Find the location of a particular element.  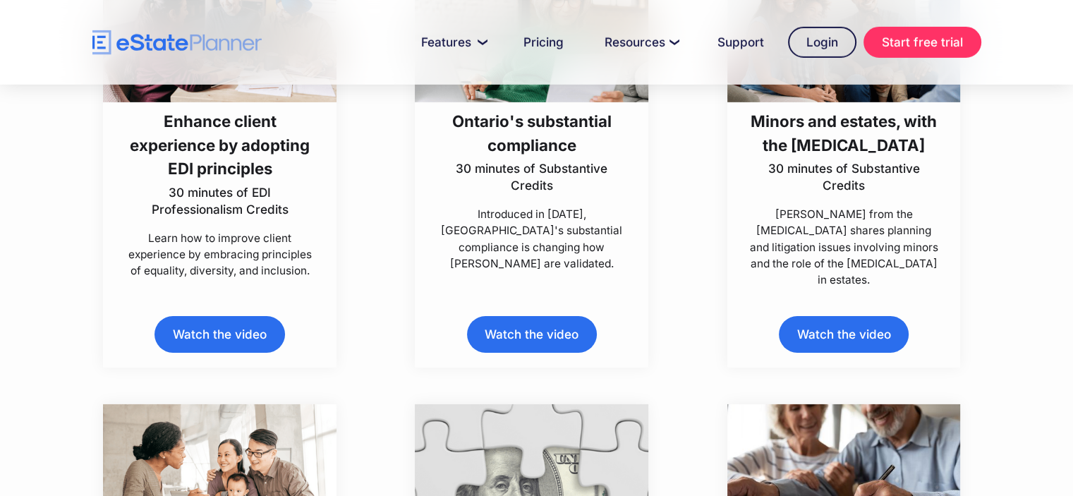

a: Support is located at coordinates (741, 42).